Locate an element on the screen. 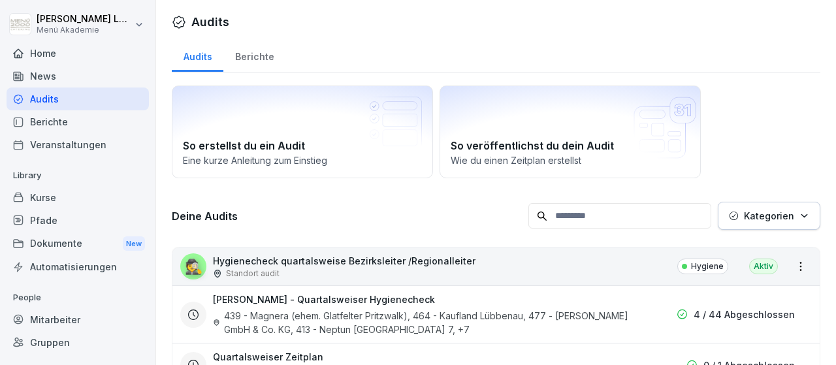 The width and height of the screenshot is (836, 365). h3: Deine Audits is located at coordinates (347, 216).